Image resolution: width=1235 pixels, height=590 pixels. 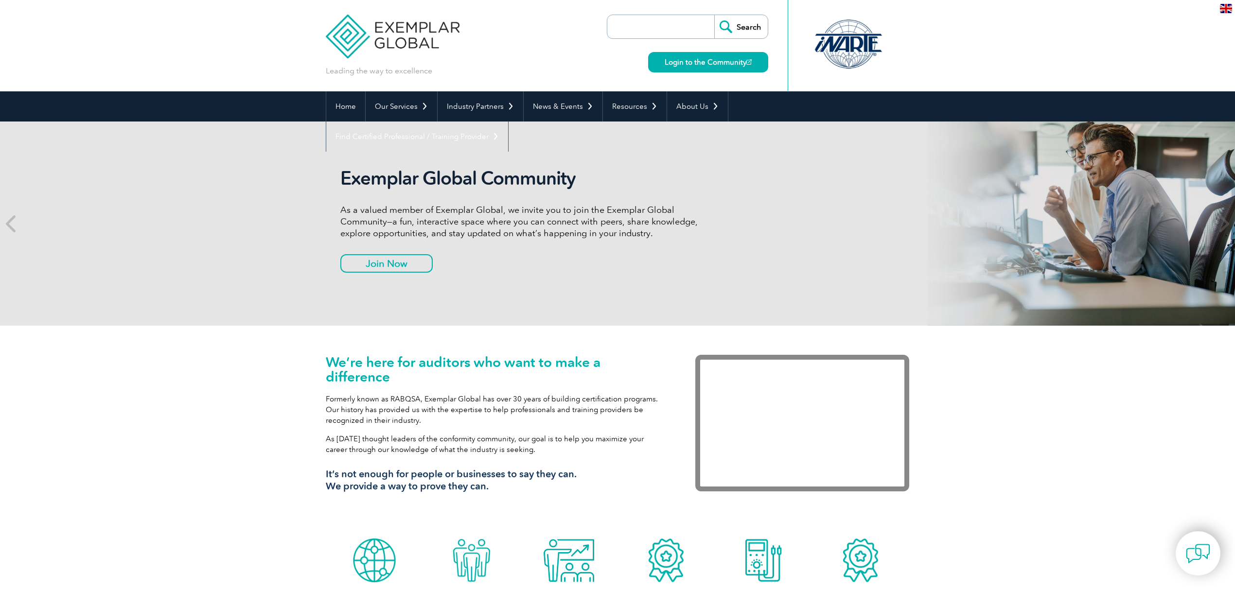 What do you see at coordinates (417, 137) in the screenshot?
I see `a: Find Certified Professional / Training Provider` at bounding box center [417, 137].